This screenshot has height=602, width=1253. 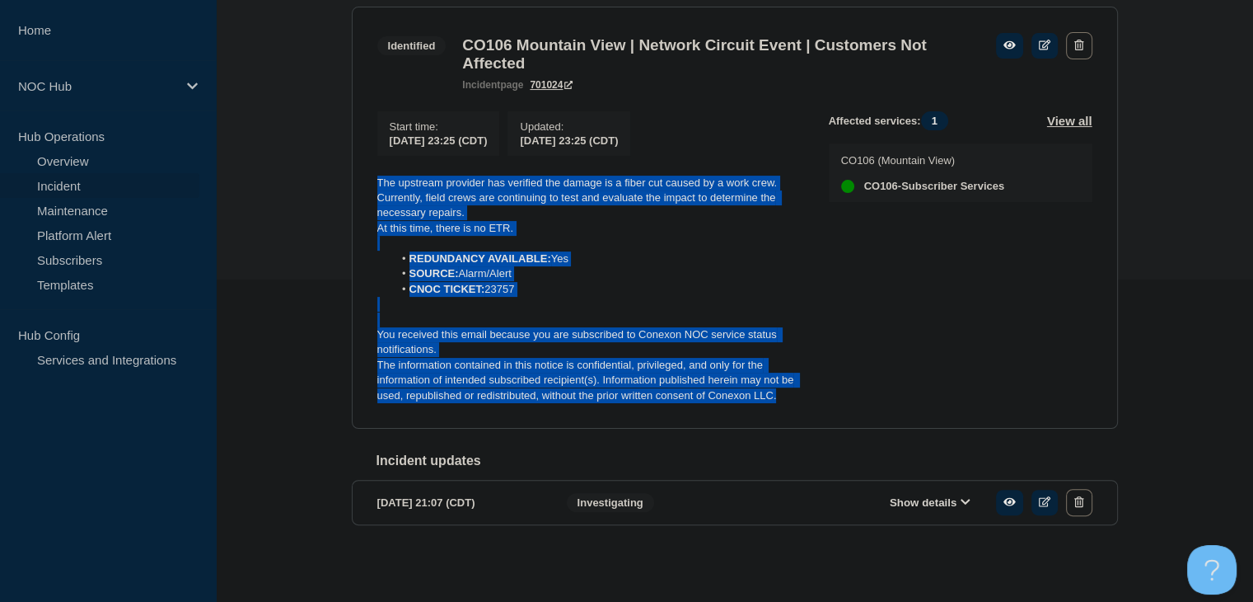 I want to click on button: View all, so click(x=1070, y=120).